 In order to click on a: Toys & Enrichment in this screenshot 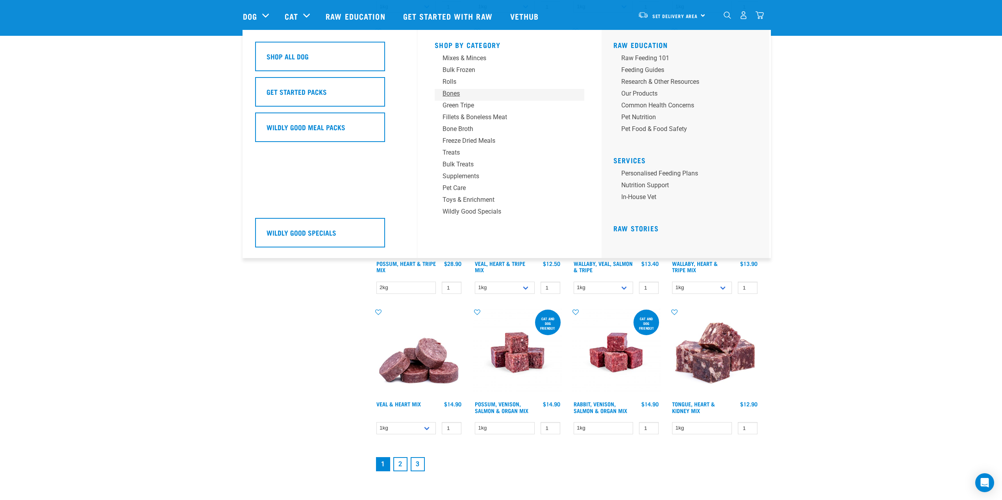, I will do `click(510, 201)`.